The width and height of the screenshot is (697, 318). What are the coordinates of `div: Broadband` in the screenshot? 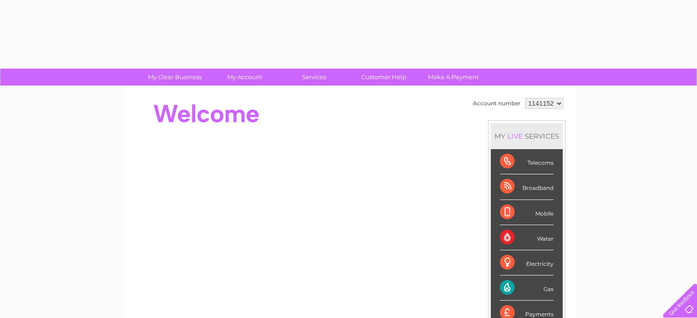 It's located at (526, 187).